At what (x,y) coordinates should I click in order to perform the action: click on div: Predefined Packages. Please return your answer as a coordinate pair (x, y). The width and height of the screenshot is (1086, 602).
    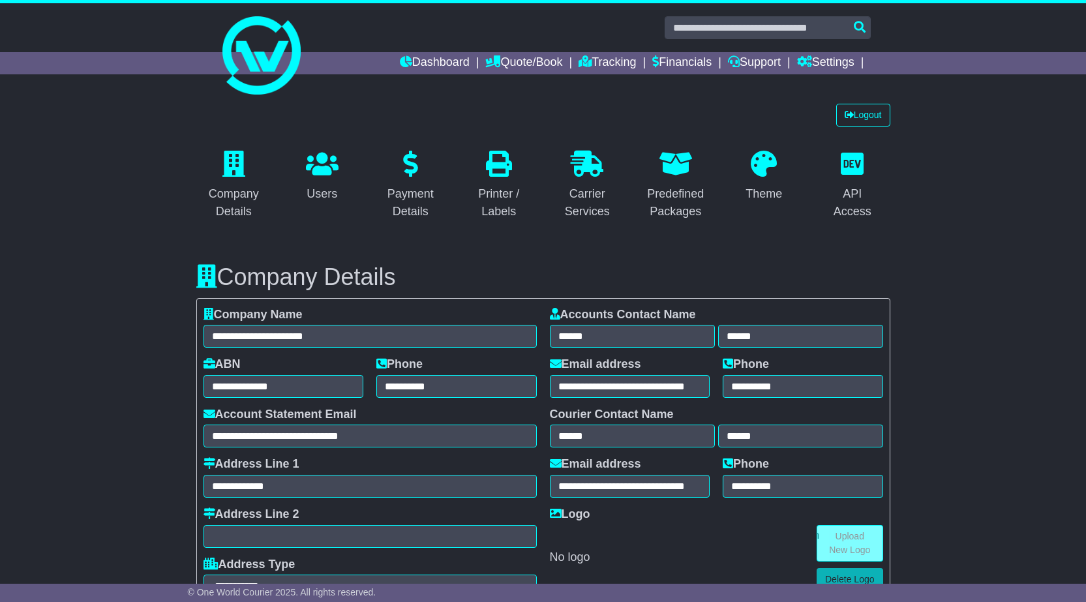
    Looking at the image, I should click on (676, 203).